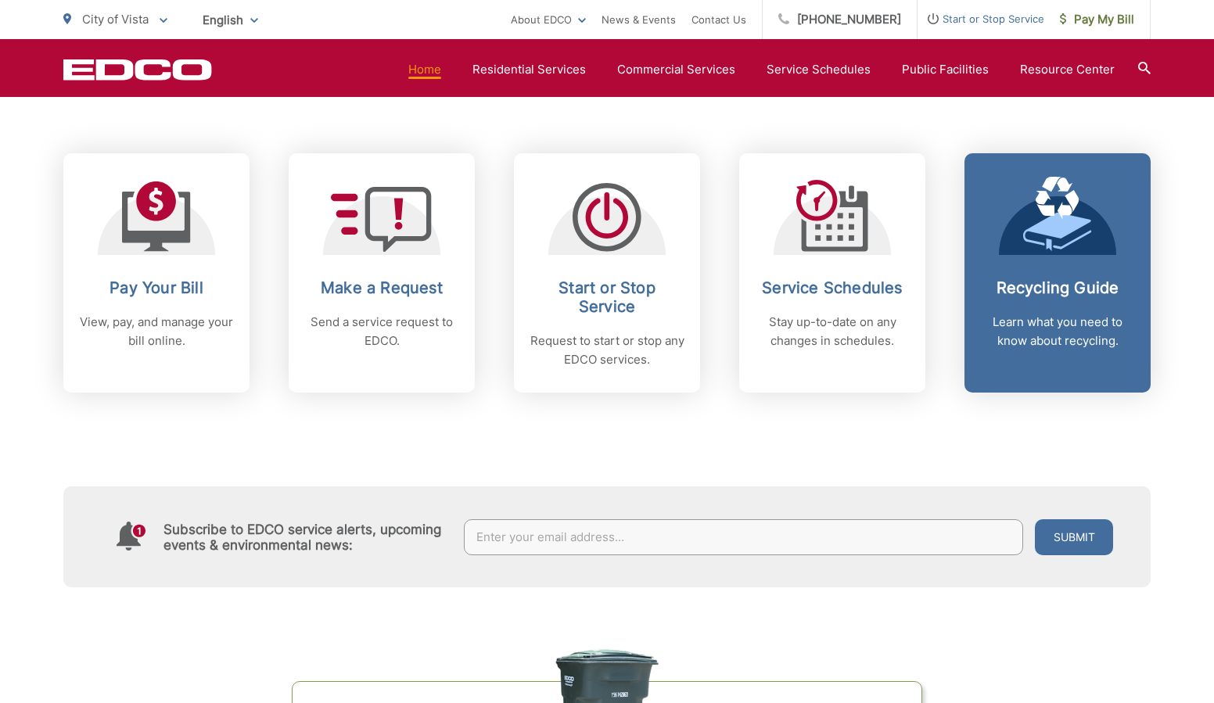 The width and height of the screenshot is (1214, 703). What do you see at coordinates (832, 273) in the screenshot?
I see `a: Service Schedules Stay up-to-date on any changes in schedules.` at bounding box center [832, 273].